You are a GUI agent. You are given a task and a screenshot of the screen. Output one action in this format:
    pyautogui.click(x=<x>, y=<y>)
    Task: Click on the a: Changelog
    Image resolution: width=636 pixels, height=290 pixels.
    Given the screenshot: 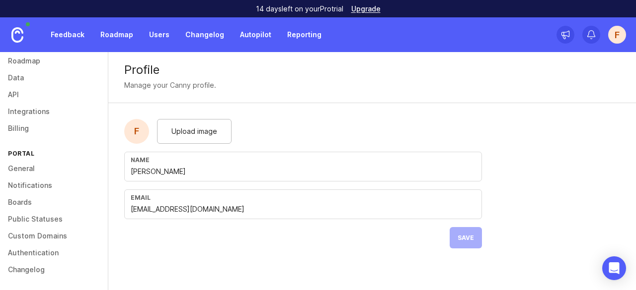 What is the action you would take?
    pyautogui.click(x=205, y=35)
    